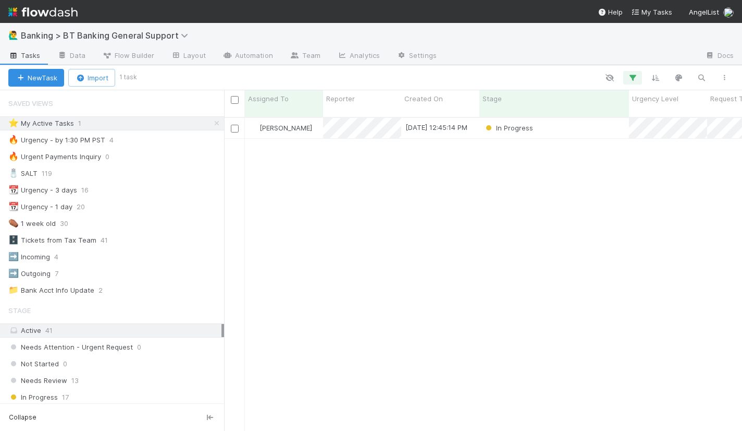 The height and width of the screenshot is (431, 742). What do you see at coordinates (23, 173) in the screenshot?
I see `div: SALT` at bounding box center [23, 173].